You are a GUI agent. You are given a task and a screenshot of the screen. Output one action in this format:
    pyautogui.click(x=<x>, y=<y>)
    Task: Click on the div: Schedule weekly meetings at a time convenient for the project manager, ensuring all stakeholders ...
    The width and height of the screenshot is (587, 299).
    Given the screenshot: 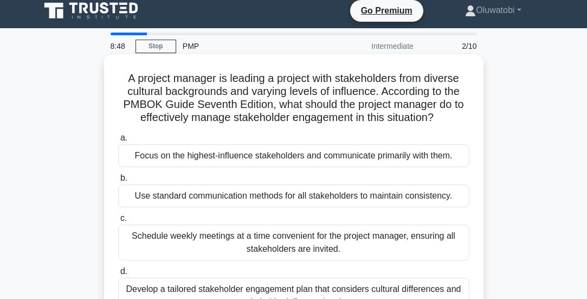 What is the action you would take?
    pyautogui.click(x=294, y=242)
    